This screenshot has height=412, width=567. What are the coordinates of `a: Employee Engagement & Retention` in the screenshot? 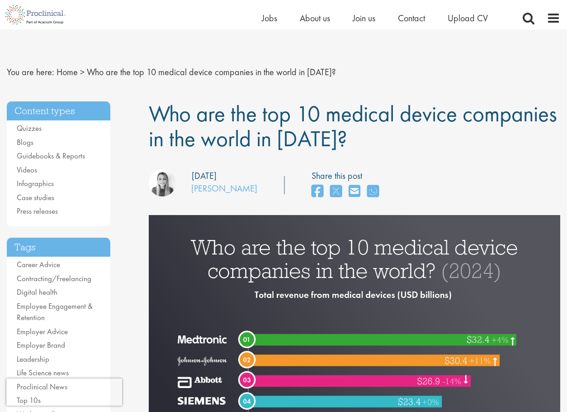 It's located at (55, 312).